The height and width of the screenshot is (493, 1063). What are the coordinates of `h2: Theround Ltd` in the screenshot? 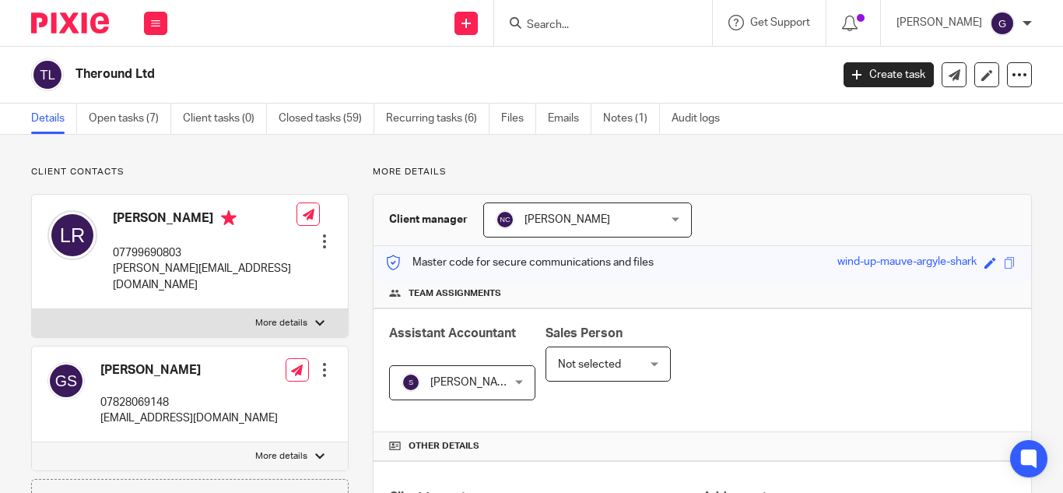 It's located at (374, 74).